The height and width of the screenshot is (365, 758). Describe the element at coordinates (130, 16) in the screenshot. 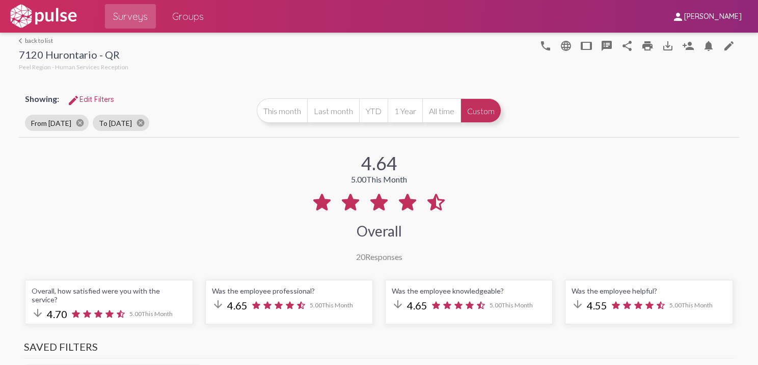

I see `span: Surveys` at that location.